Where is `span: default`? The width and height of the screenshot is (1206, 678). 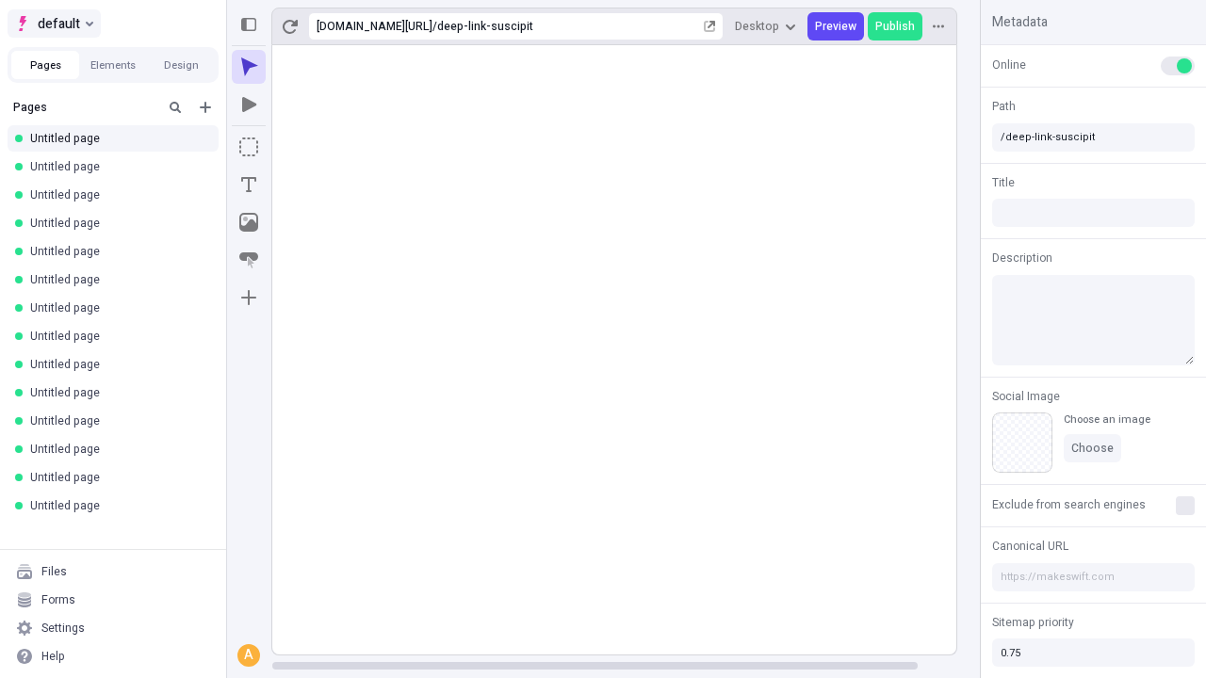 span: default is located at coordinates (58, 24).